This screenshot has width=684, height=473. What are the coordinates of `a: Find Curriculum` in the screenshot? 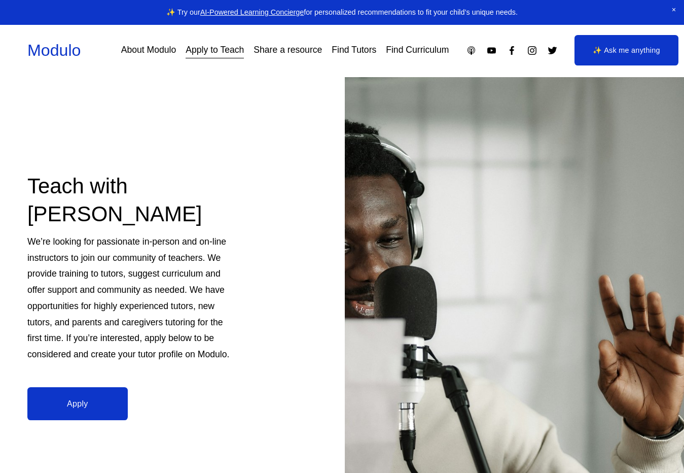 It's located at (418, 50).